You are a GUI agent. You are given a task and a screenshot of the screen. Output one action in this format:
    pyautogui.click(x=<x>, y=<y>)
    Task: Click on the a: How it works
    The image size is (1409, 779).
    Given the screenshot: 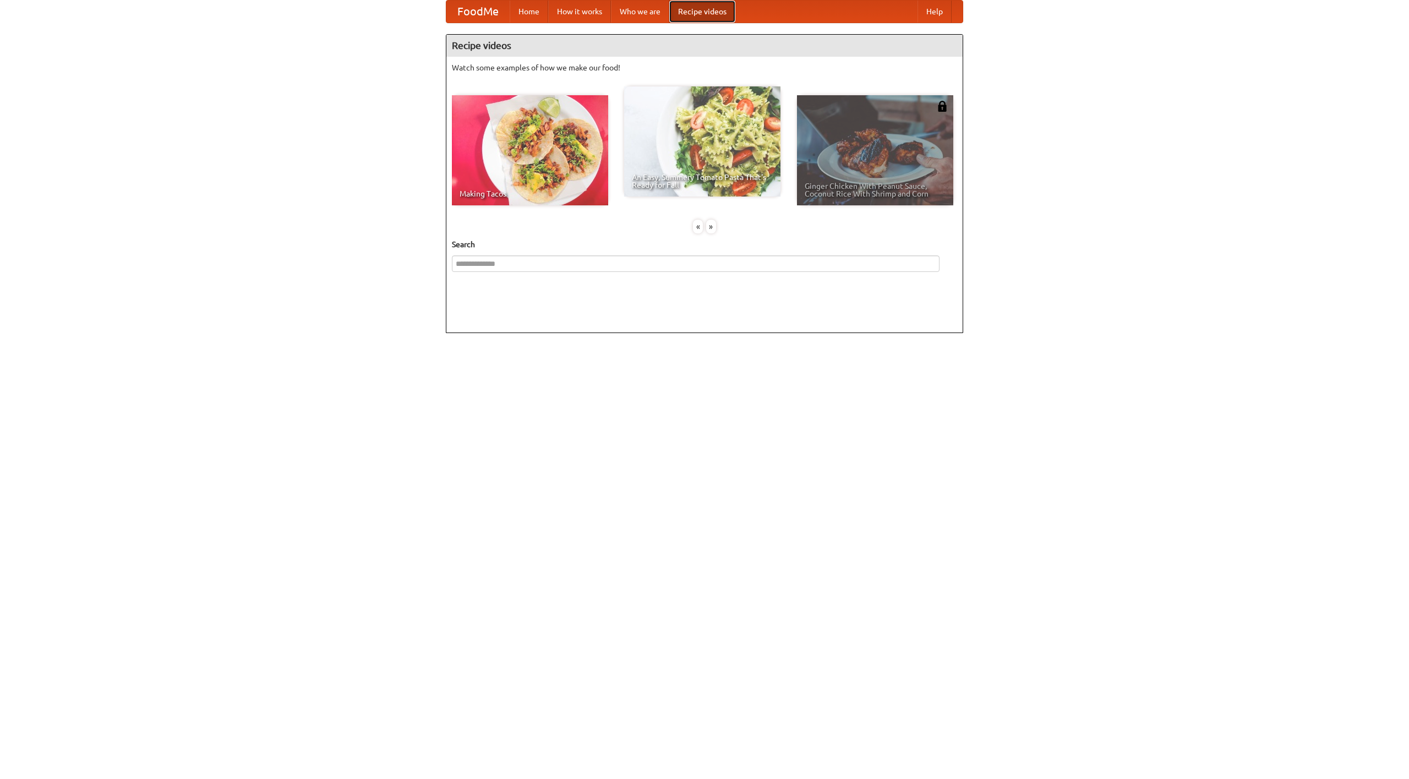 What is the action you would take?
    pyautogui.click(x=580, y=12)
    